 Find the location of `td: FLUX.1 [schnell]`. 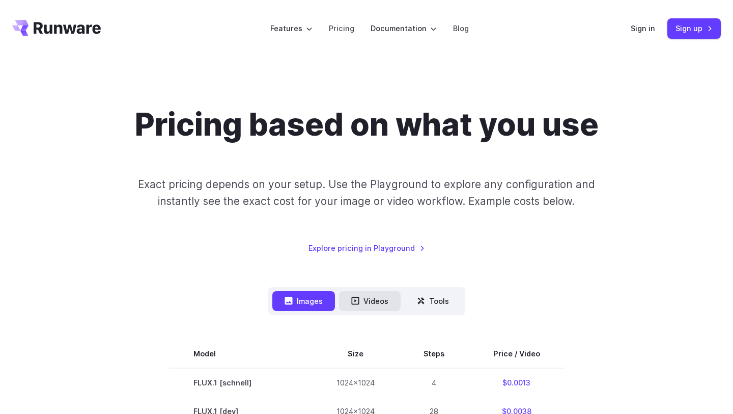

td: FLUX.1 [schnell] is located at coordinates (240, 382).